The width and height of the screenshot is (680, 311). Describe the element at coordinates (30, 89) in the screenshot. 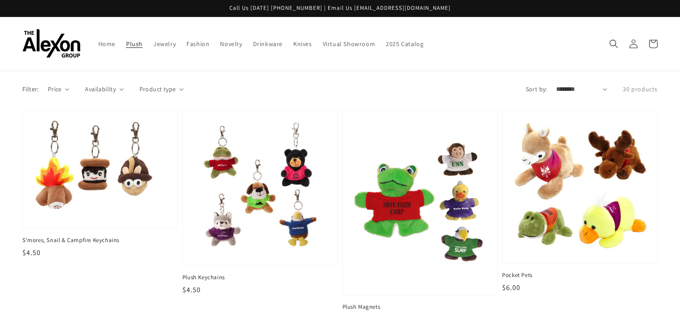

I see `p: Filter:` at that location.